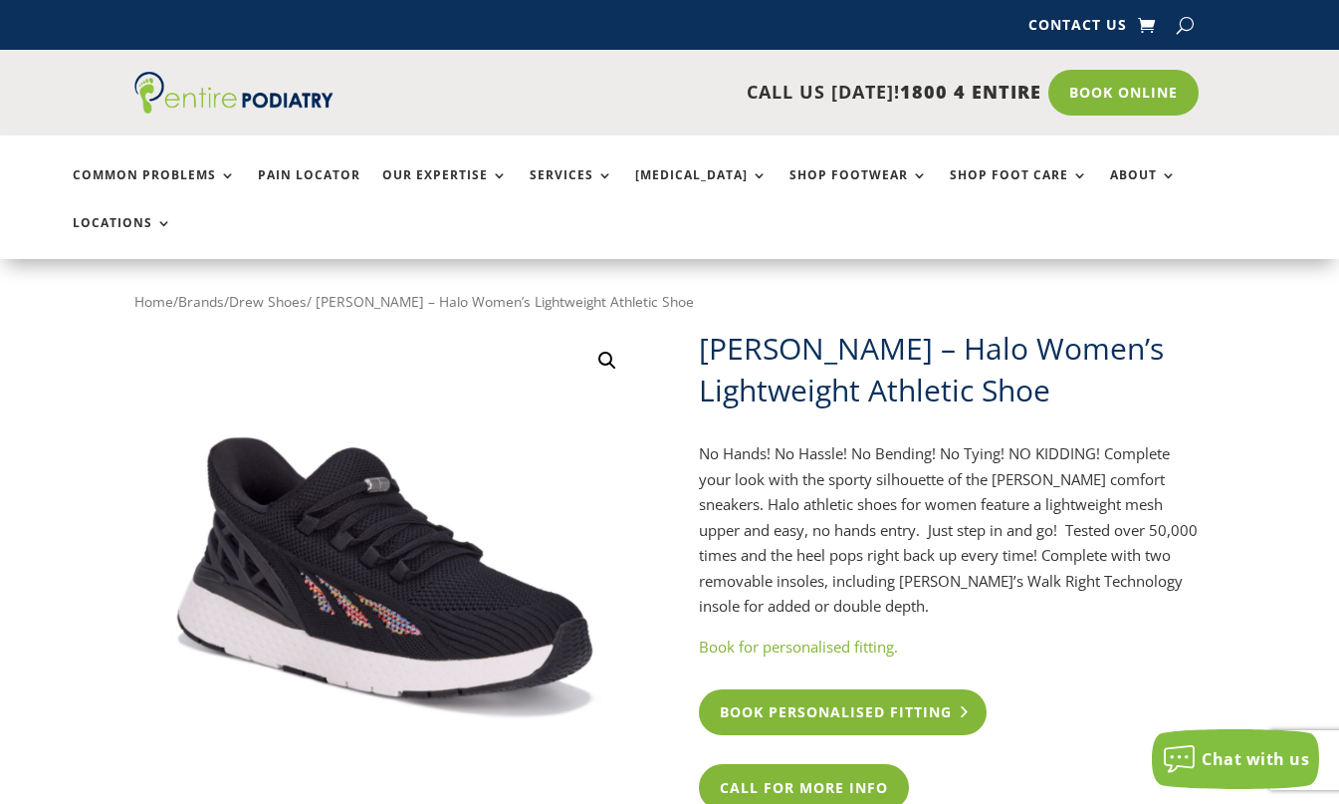 The height and width of the screenshot is (804, 1339). Describe the element at coordinates (799, 646) in the screenshot. I see `a: Book for personalised fitting.` at that location.